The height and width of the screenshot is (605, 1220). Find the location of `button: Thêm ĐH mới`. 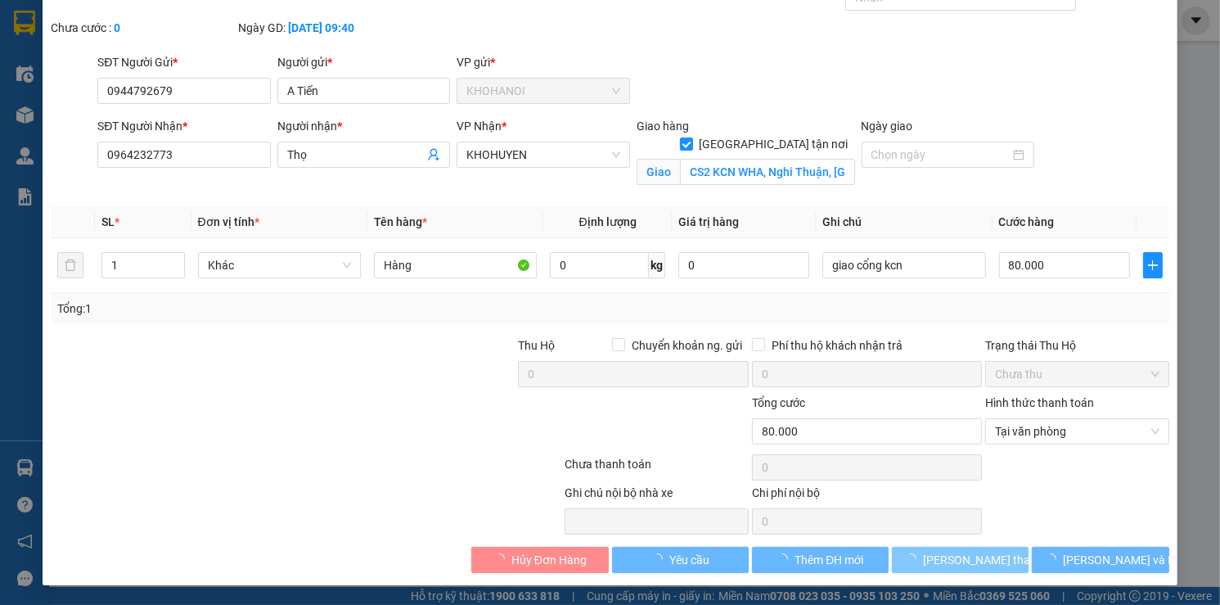

button: Thêm ĐH mới is located at coordinates (820, 560).